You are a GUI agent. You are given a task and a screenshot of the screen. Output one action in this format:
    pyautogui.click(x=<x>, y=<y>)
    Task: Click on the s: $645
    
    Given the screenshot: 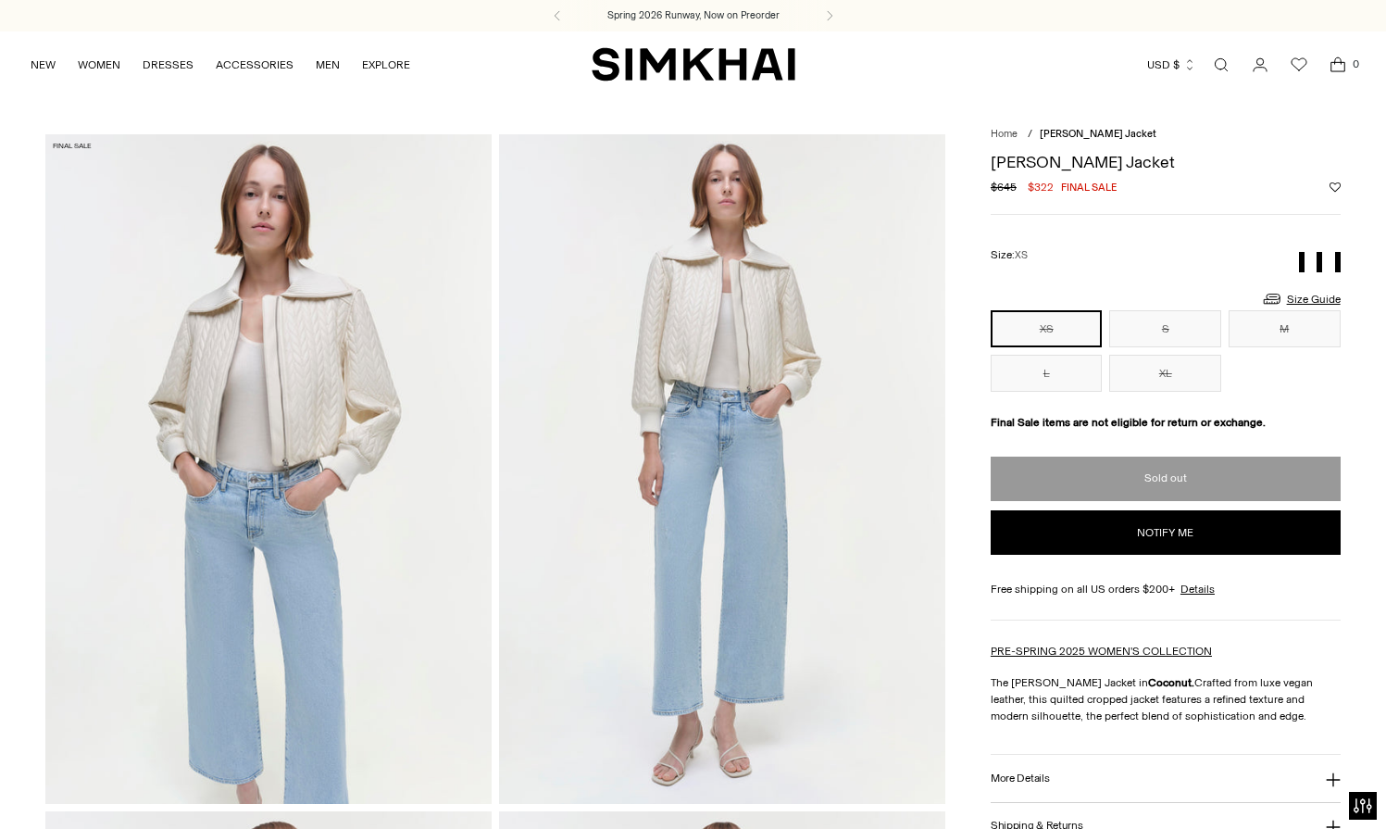 What is the action you would take?
    pyautogui.click(x=1004, y=187)
    